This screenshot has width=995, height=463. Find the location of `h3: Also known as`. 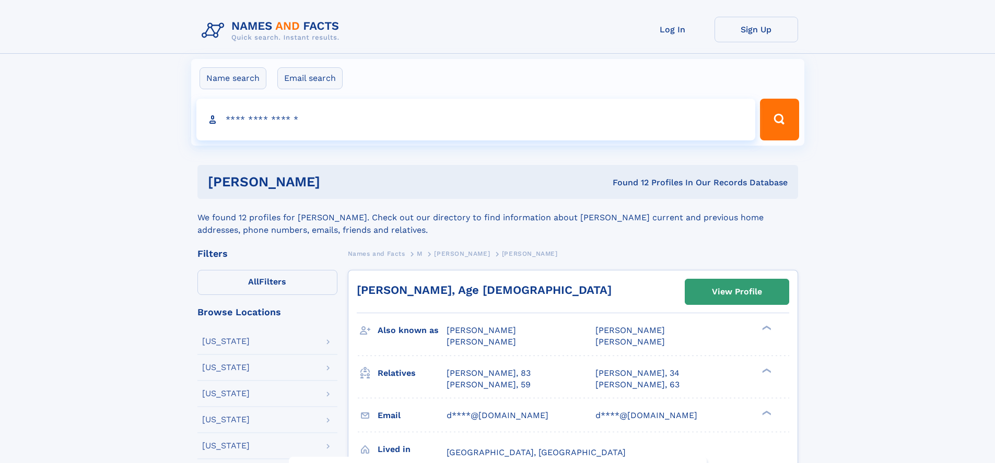

h3: Also known as is located at coordinates (412, 331).